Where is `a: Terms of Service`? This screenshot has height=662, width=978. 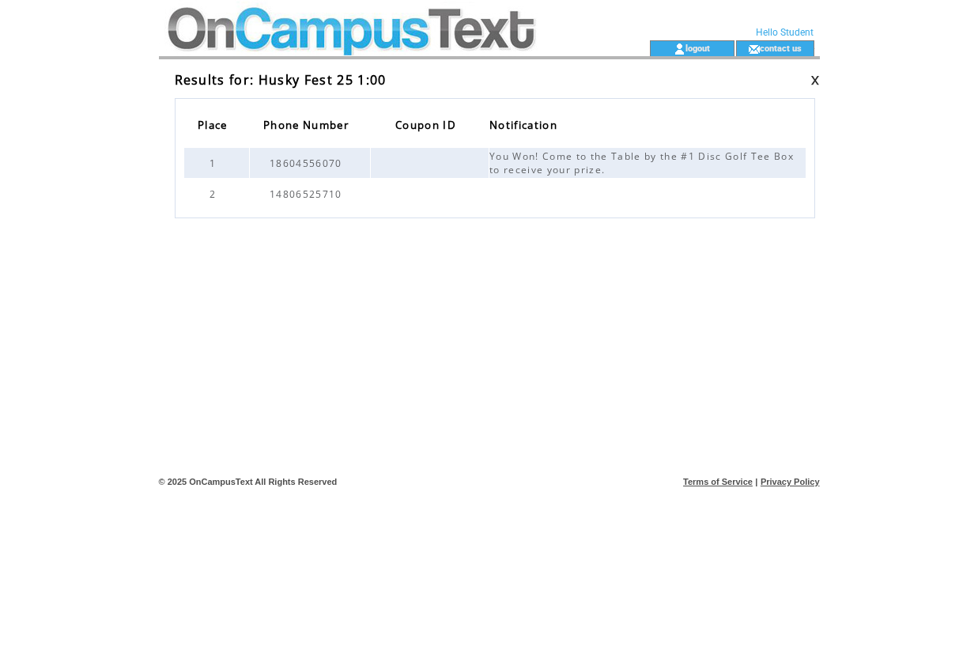 a: Terms of Service is located at coordinates (718, 481).